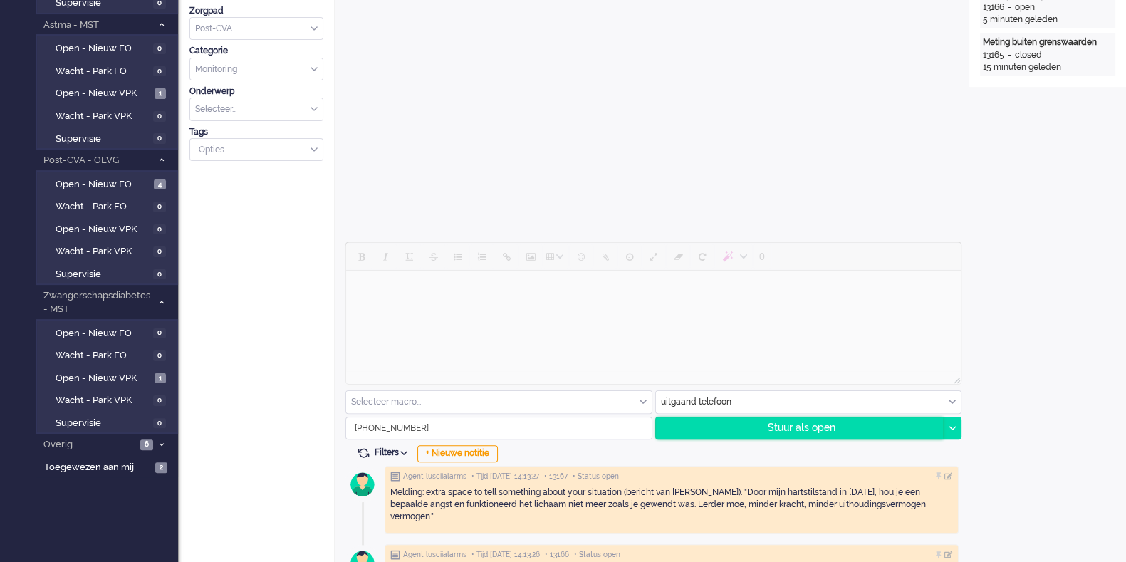  What do you see at coordinates (161, 467) in the screenshot?
I see `span: 2` at bounding box center [161, 467].